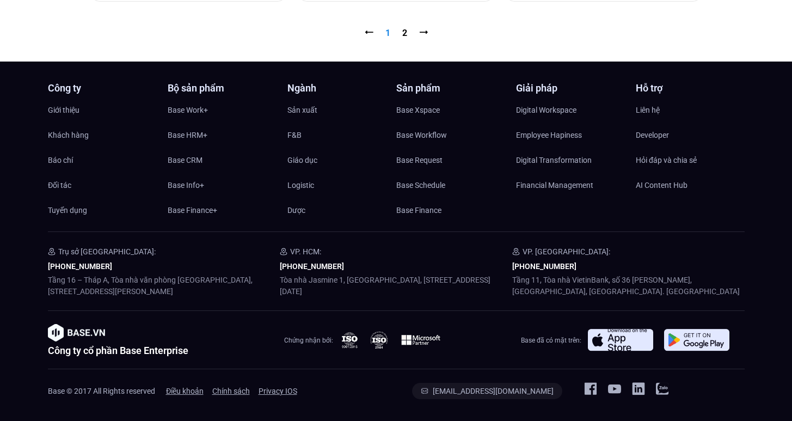 The width and height of the screenshot is (792, 421). I want to click on a: Base Finance+, so click(222, 210).